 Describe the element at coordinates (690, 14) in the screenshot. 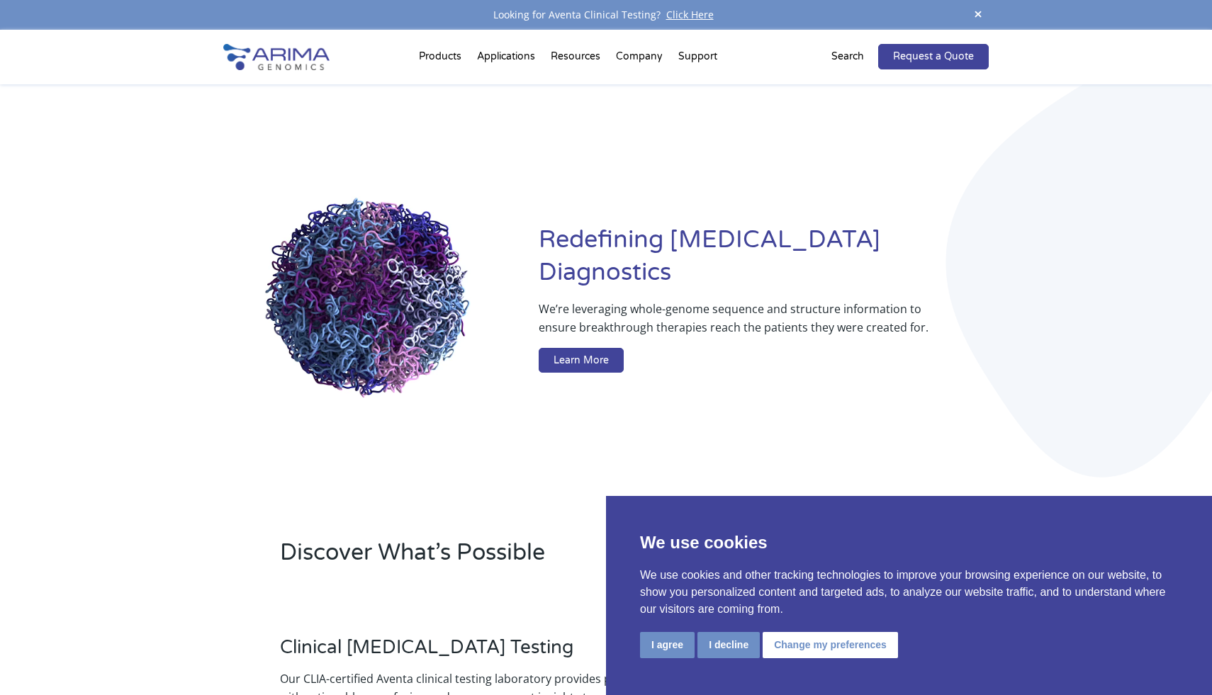

I see `a: Click Here` at that location.